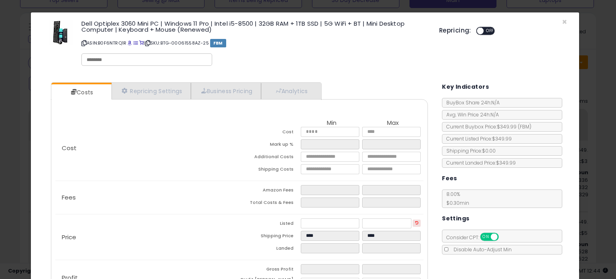  I want to click on th: Min, so click(331, 123).